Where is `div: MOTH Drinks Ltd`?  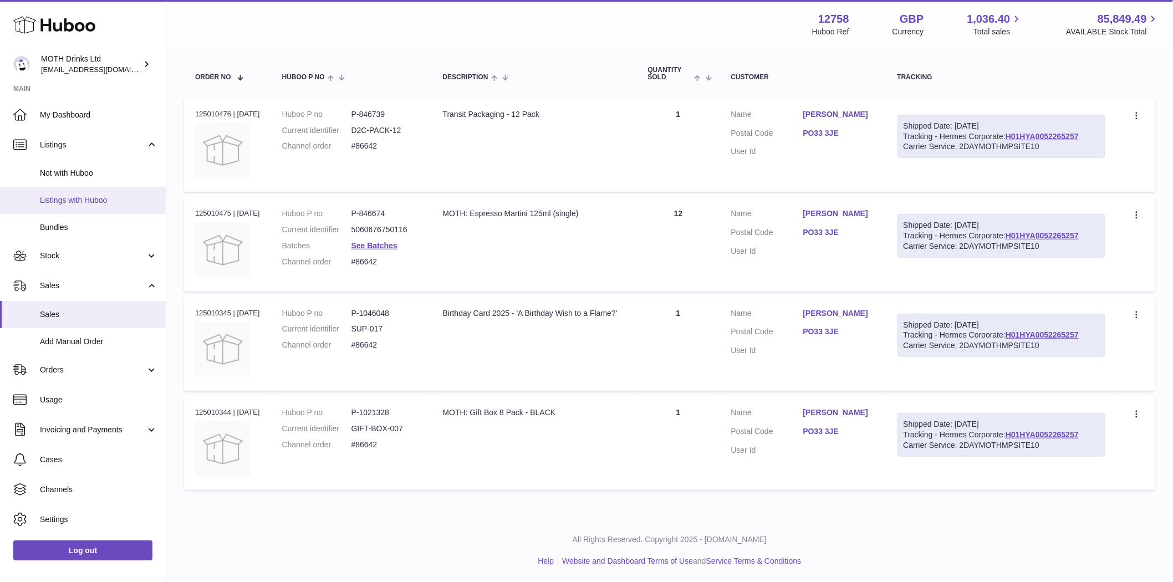
div: MOTH Drinks Ltd is located at coordinates (91, 64).